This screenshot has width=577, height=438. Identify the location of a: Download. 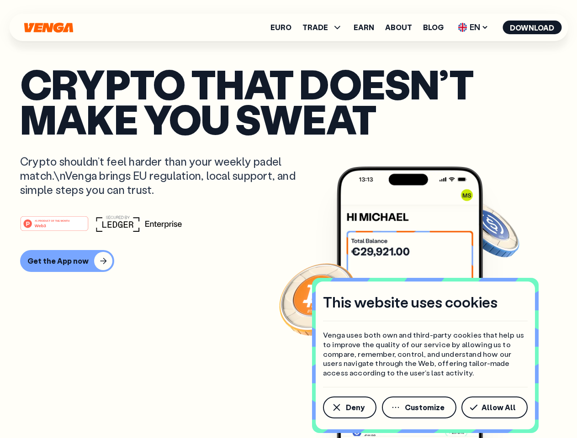
(531, 27).